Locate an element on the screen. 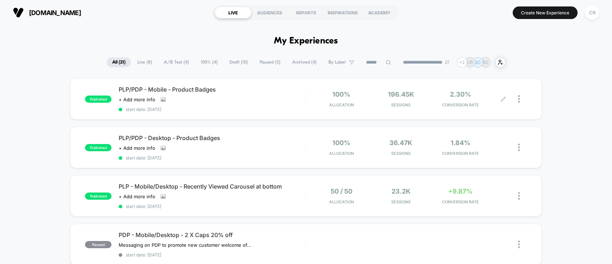 The width and height of the screenshot is (612, 264). span: A/B Test ( 4 ) is located at coordinates (176, 62).